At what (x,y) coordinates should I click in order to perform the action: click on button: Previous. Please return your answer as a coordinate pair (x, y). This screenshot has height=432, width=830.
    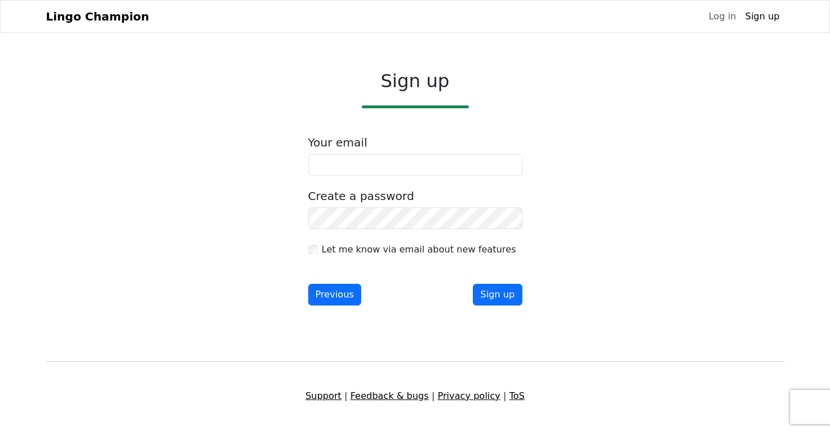
    Looking at the image, I should click on (335, 294).